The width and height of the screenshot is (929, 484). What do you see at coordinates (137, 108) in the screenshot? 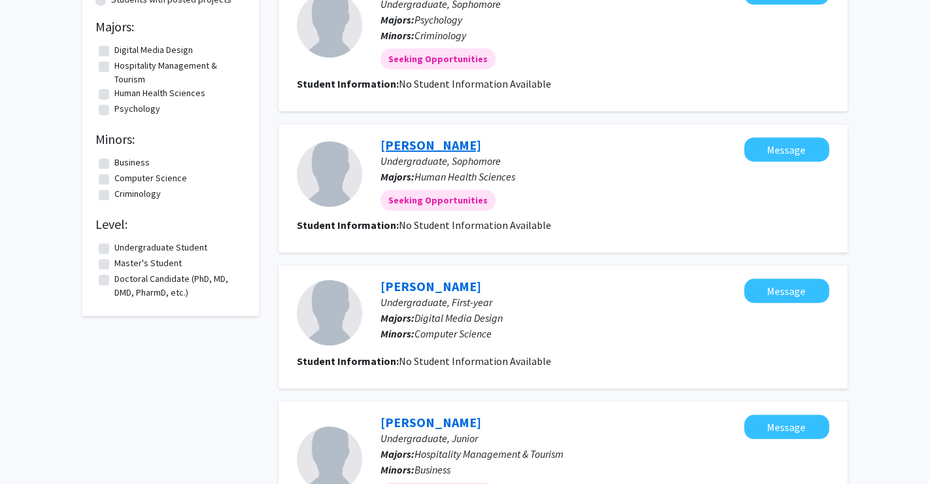
I see `label: Psychology` at bounding box center [137, 108].